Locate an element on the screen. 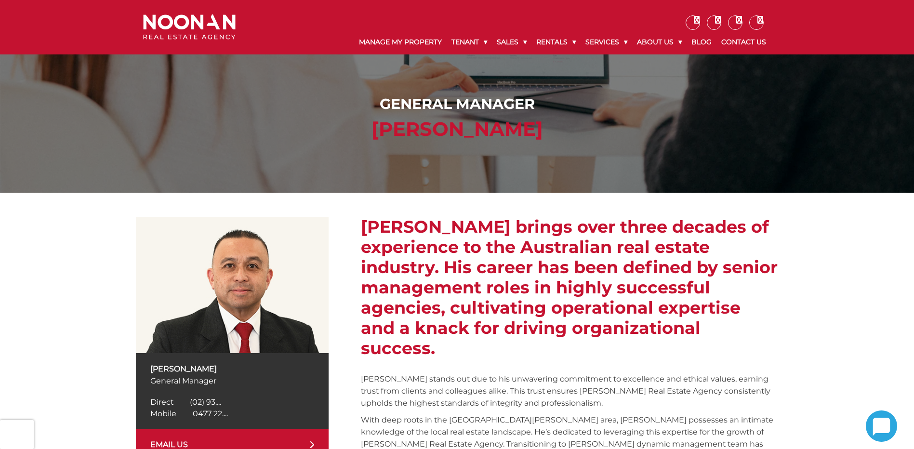  a: About Us is located at coordinates (659, 42).